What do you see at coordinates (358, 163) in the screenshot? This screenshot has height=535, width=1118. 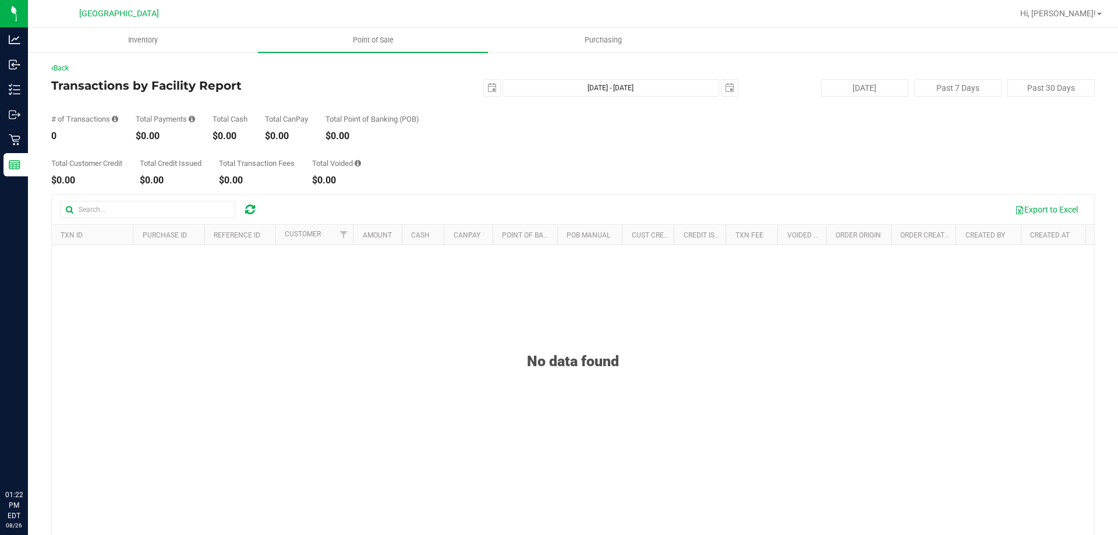 I see `i: Sum of all voided payment transaction amounts, excluding tips and transaction fees.` at bounding box center [358, 163].